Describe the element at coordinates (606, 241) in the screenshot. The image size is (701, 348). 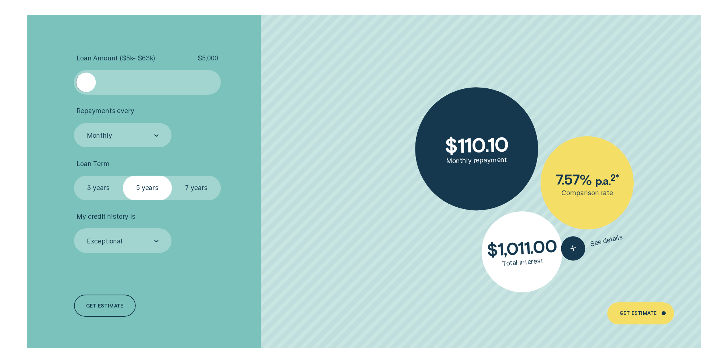
I see `span: See details` at that location.